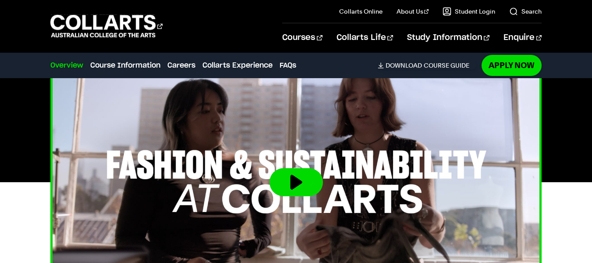 The height and width of the screenshot is (263, 592). Describe the element at coordinates (125, 65) in the screenshot. I see `a: Course Information` at that location.